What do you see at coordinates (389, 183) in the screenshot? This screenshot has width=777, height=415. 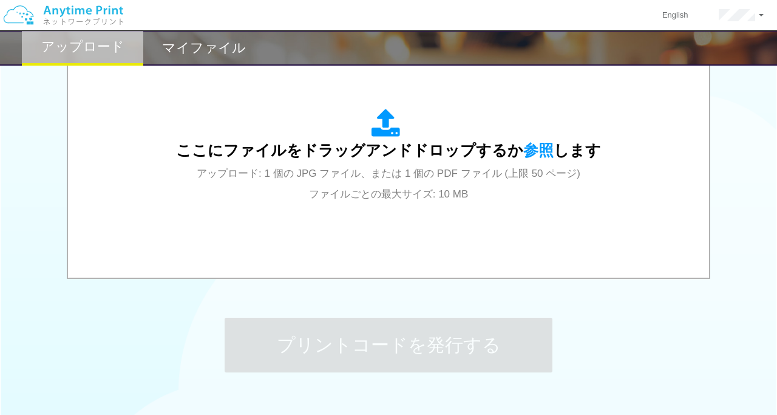 I see `span: アップロード: 1 個の JPG ファイル、または 1 個の PDF ファイル (上限 50 ページ) ファイルごとの最大サイズ: 10 MB` at bounding box center [389, 183].